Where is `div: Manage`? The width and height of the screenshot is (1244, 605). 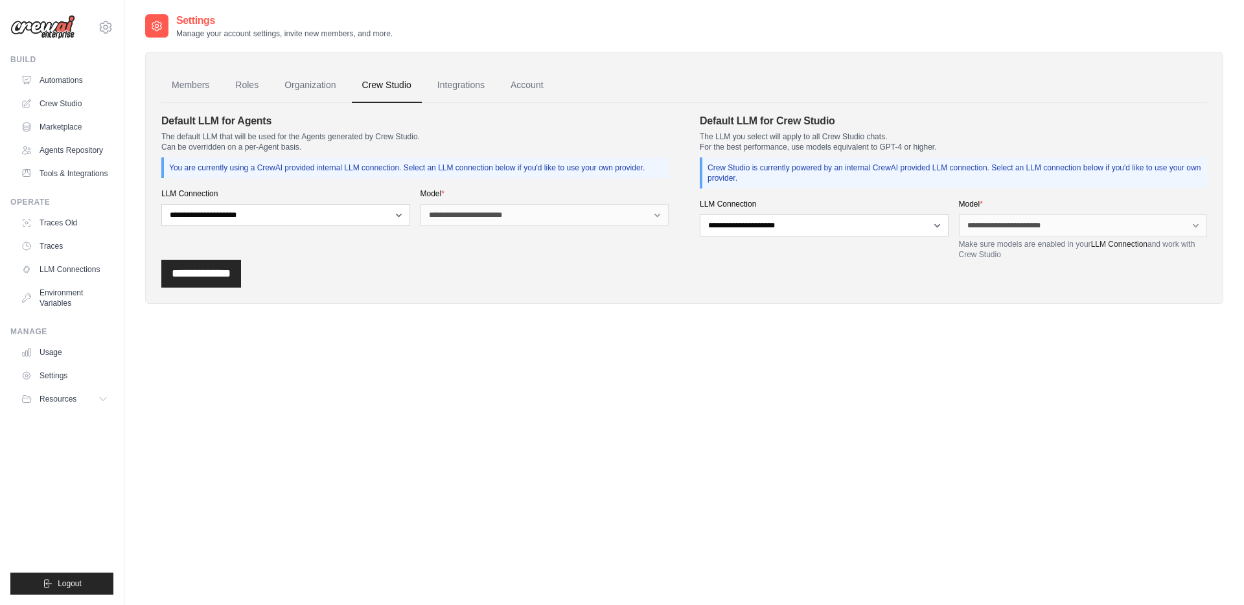 div: Manage is located at coordinates (62, 332).